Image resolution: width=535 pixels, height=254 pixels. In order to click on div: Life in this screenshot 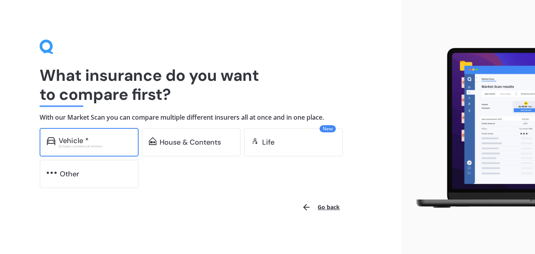, I will do `click(268, 142)`.